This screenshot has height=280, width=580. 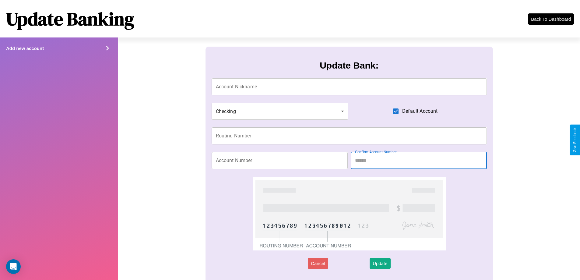 I want to click on img: check, so click(x=349, y=214).